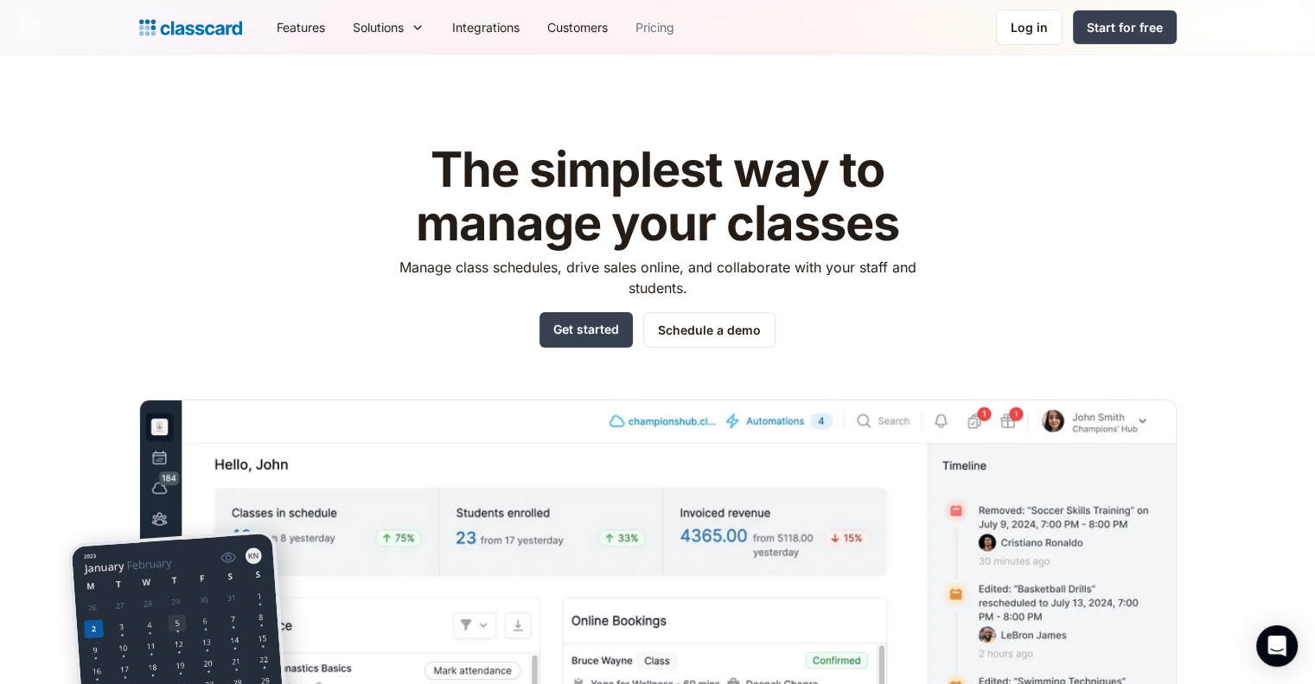 This screenshot has width=1315, height=684. Describe the element at coordinates (1125, 27) in the screenshot. I see `a: Start for free` at that location.